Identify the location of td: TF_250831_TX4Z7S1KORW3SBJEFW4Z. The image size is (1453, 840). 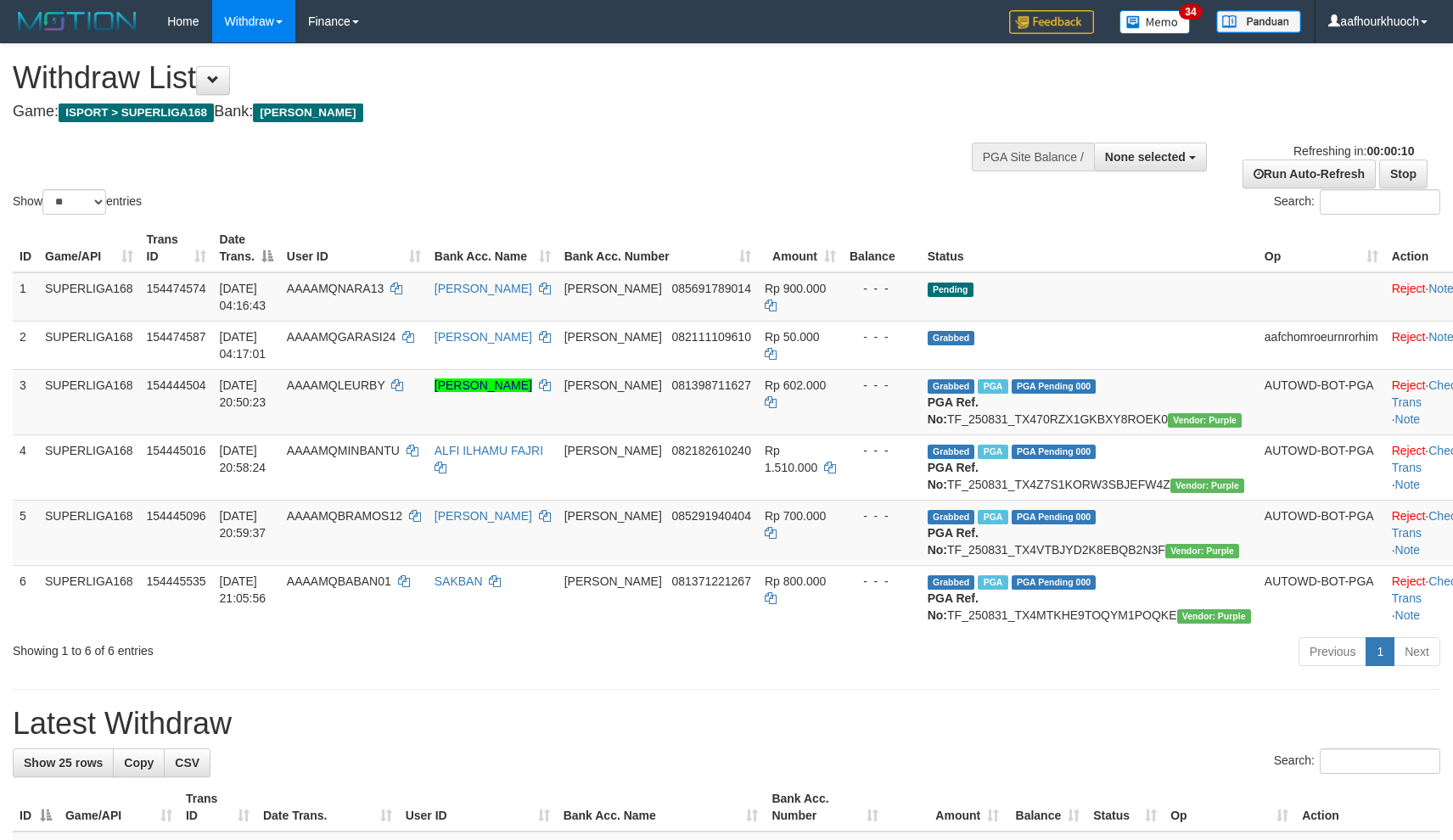
(1089, 466).